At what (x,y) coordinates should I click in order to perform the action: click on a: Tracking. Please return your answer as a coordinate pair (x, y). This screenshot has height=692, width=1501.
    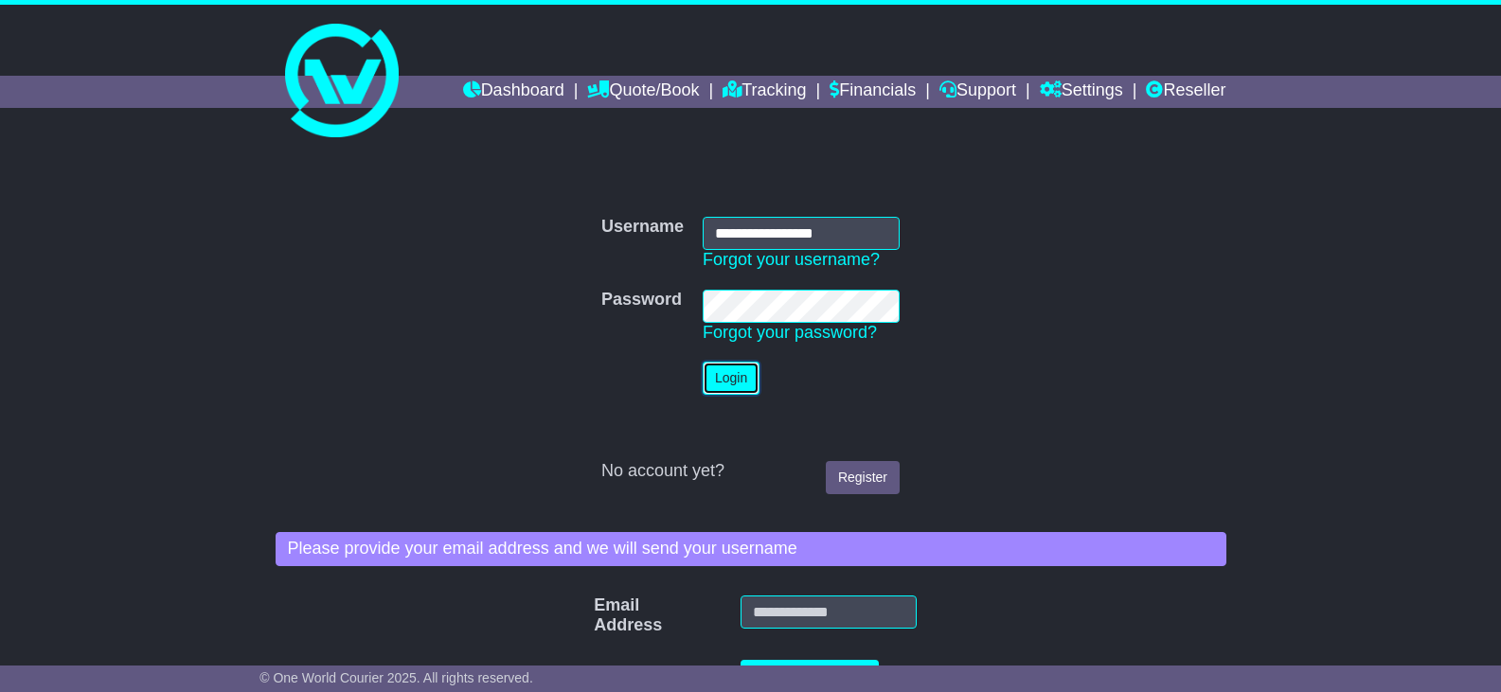
    Looking at the image, I should click on (764, 92).